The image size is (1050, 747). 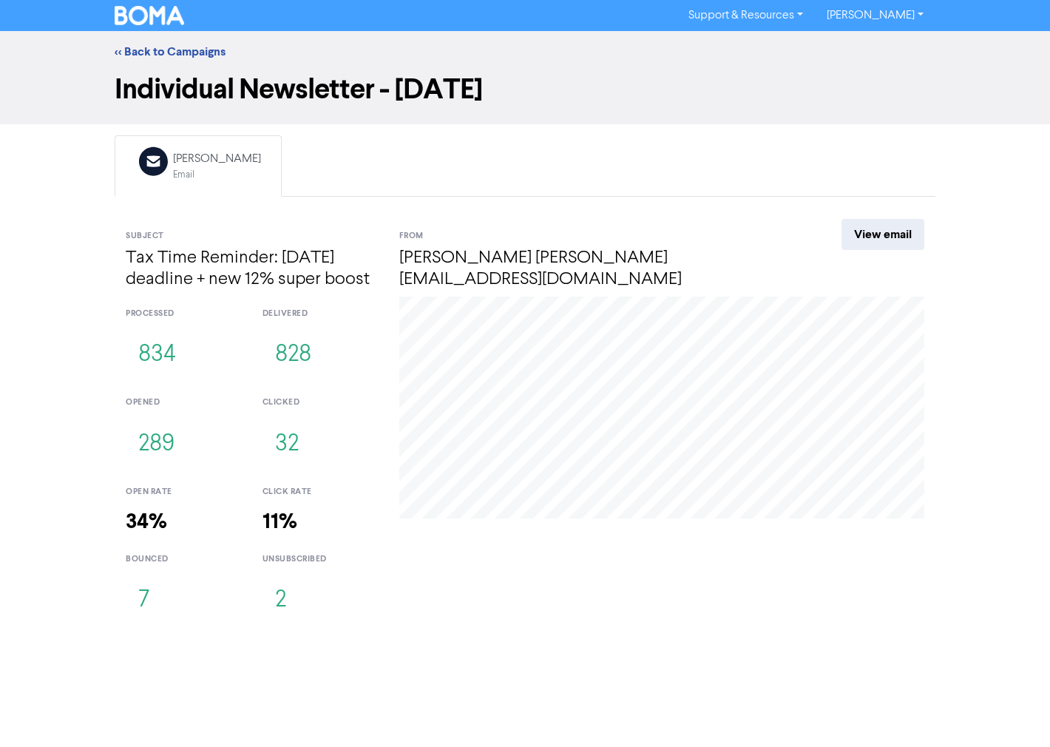 I want to click on div: Subject, so click(x=251, y=236).